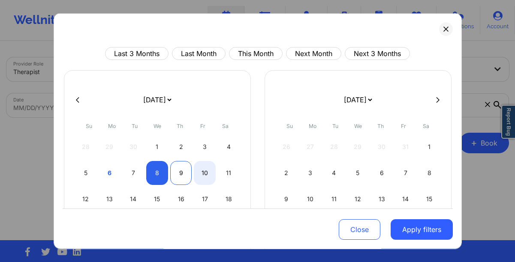 The image size is (515, 262). What do you see at coordinates (157, 173) in the screenshot?
I see `div: Wed Oct 08 2025` at bounding box center [157, 173].